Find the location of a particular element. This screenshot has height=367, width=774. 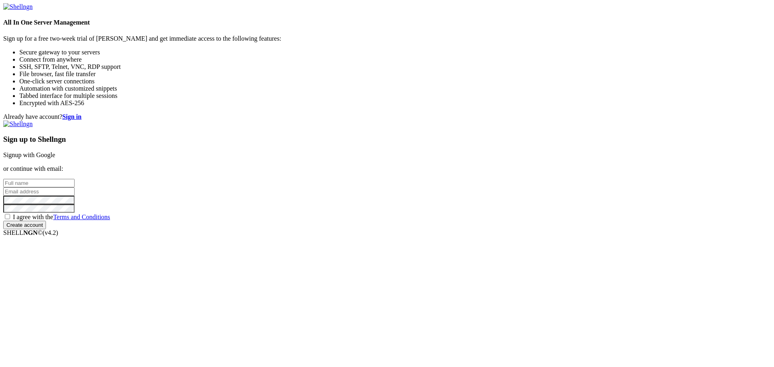

div: Already have account? is located at coordinates (387, 117).